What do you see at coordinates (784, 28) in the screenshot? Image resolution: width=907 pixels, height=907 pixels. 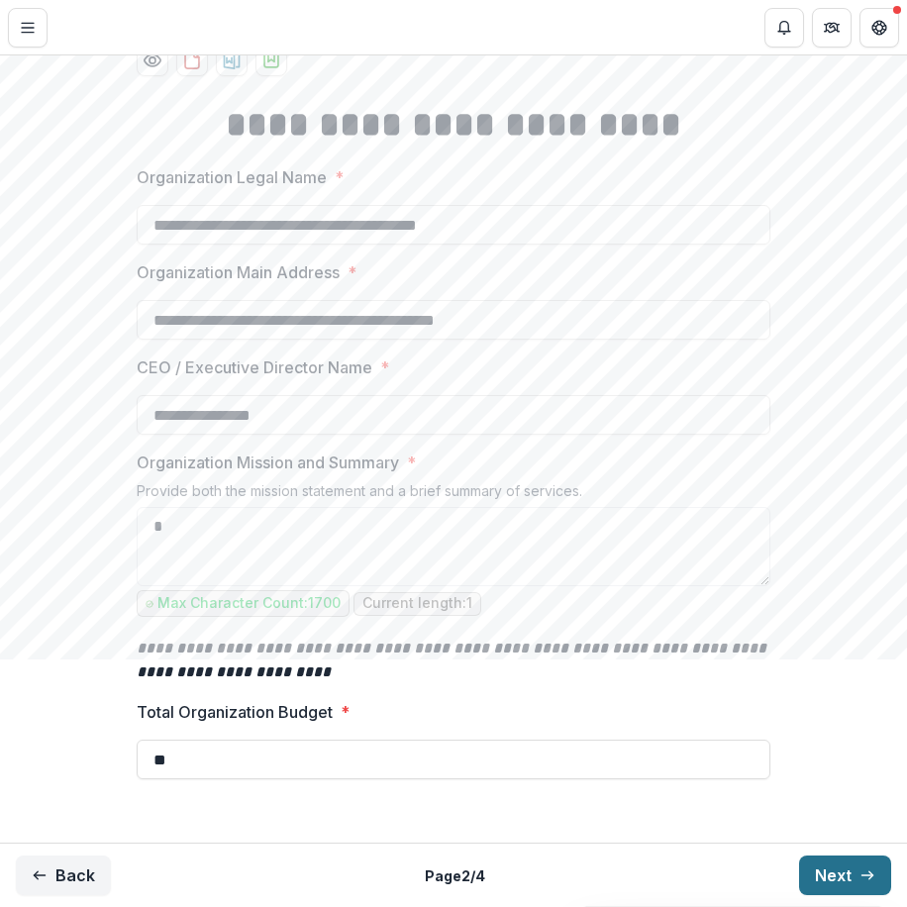 I see `button: Notifications` at bounding box center [784, 28].